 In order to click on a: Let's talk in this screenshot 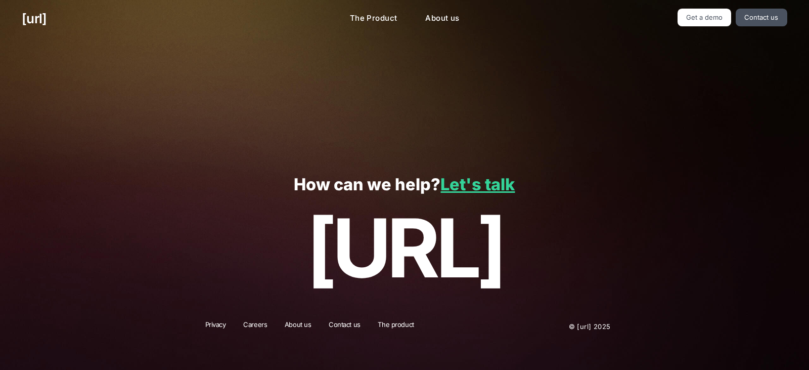, I will do `click(477, 184)`.